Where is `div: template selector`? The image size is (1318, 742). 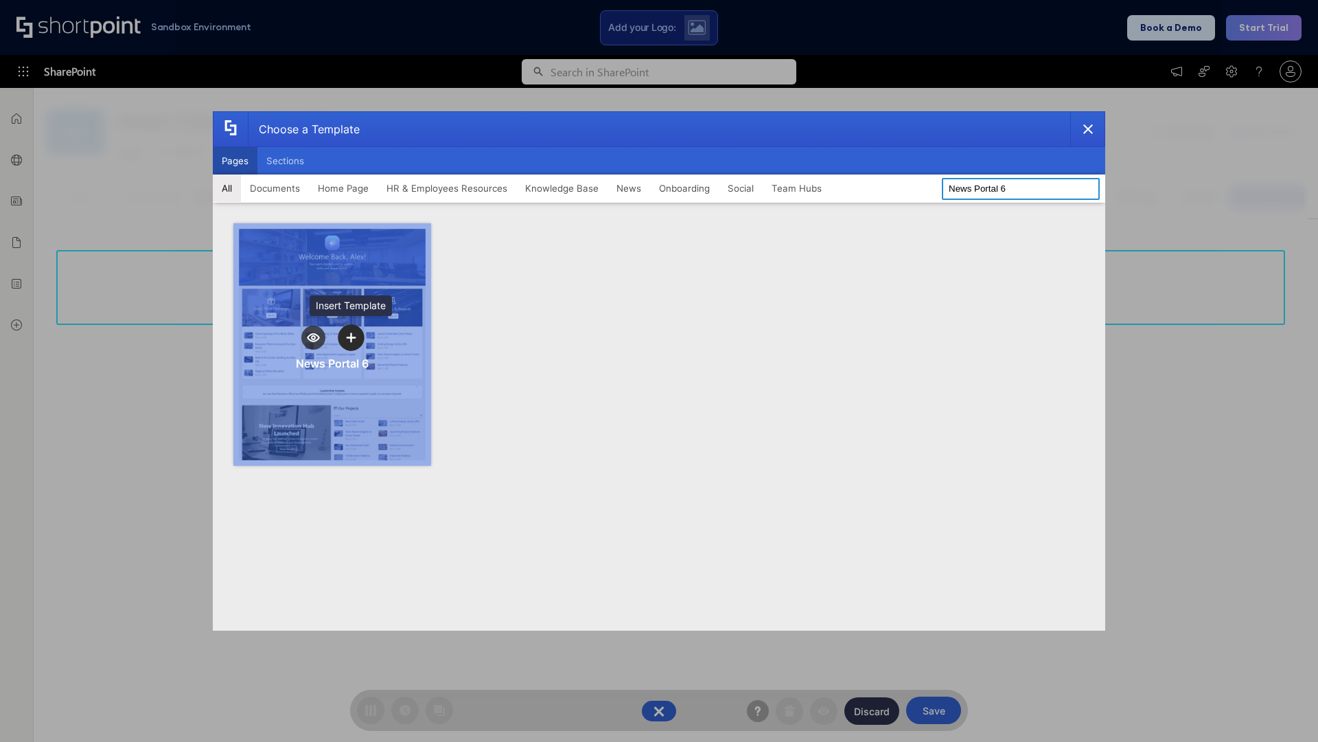
div: template selector is located at coordinates (659, 371).